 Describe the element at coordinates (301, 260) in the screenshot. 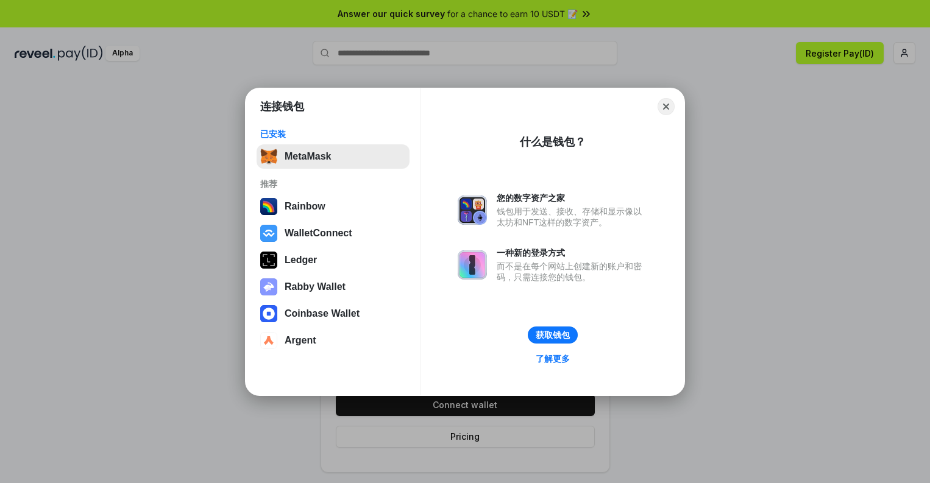

I see `div: Ledger` at that location.